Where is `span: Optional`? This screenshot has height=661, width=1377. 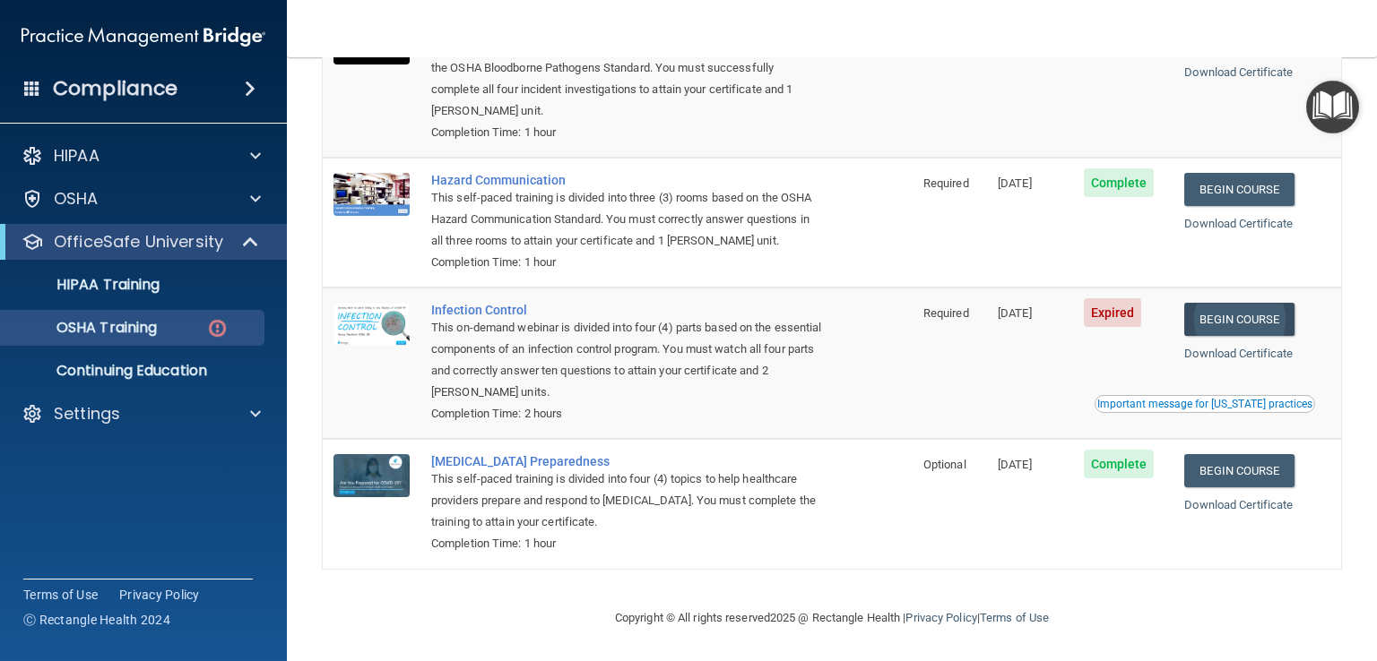 span: Optional is located at coordinates (945, 464).